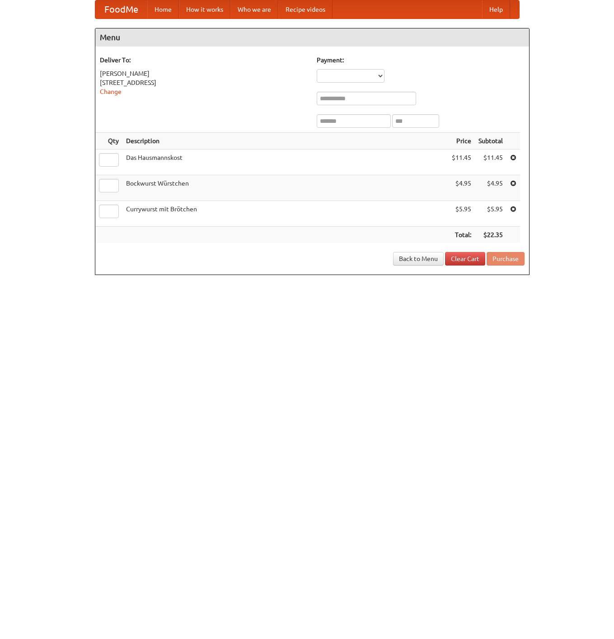 The image size is (614, 639). I want to click on h5: Payment:, so click(421, 60).